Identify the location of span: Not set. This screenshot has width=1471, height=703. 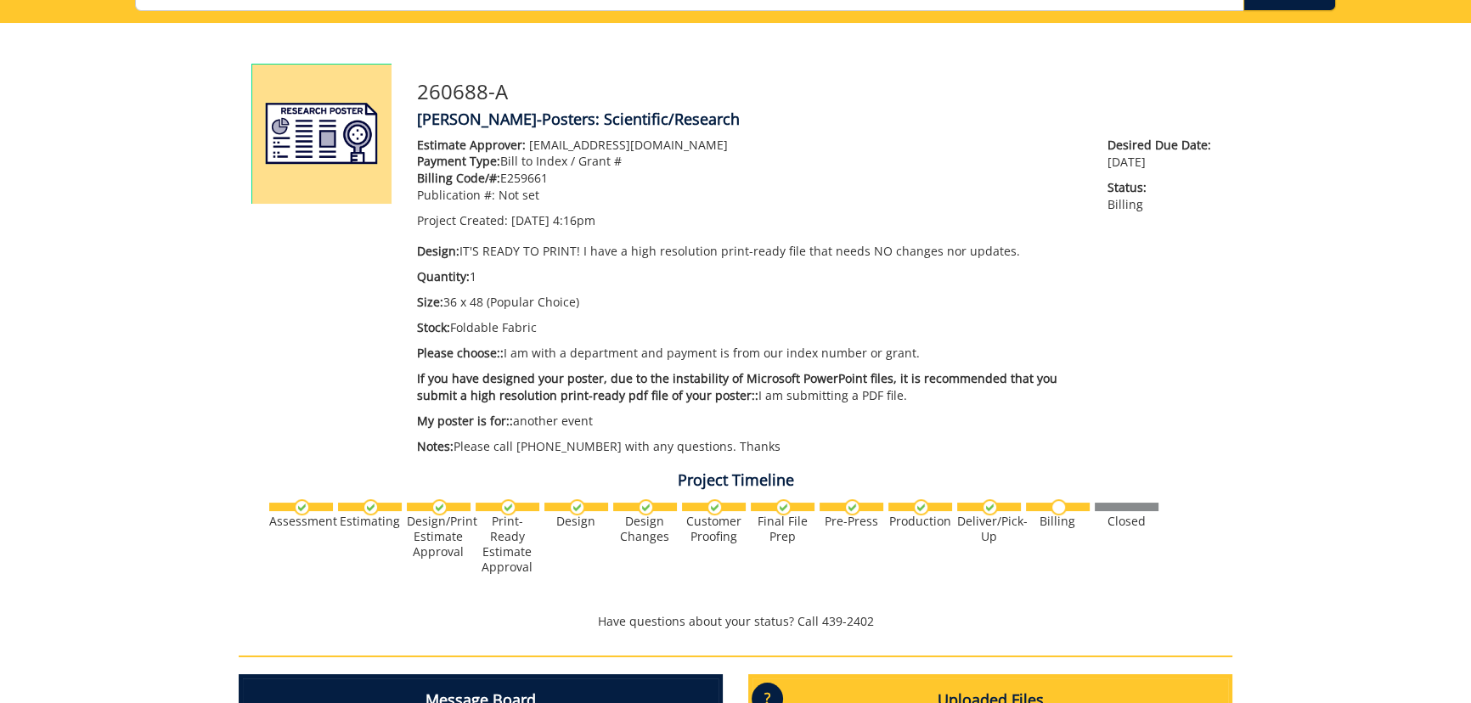
(519, 195).